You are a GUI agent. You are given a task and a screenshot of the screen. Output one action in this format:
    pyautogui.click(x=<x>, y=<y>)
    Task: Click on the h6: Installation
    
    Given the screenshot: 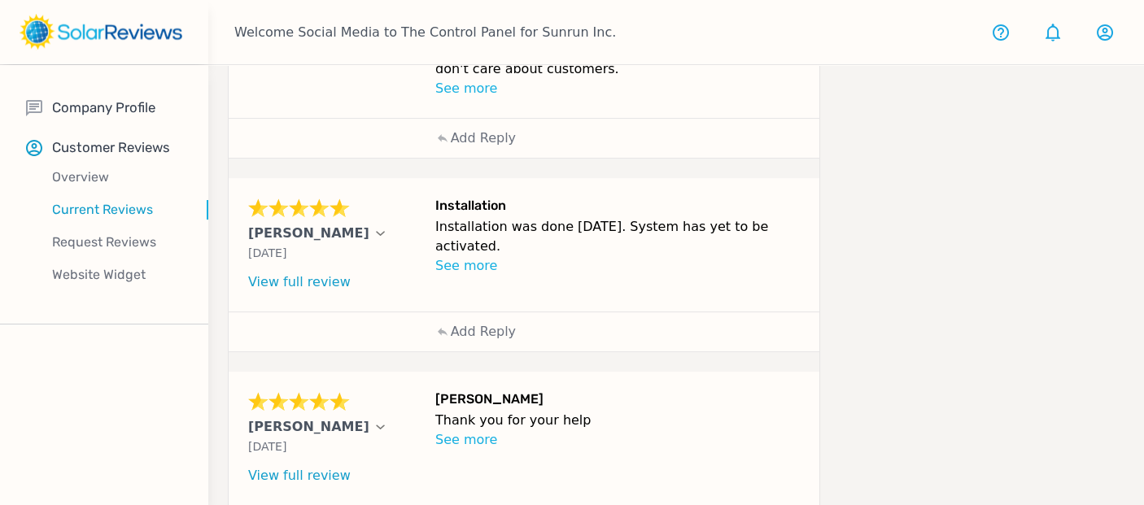 What is the action you would take?
    pyautogui.click(x=618, y=208)
    